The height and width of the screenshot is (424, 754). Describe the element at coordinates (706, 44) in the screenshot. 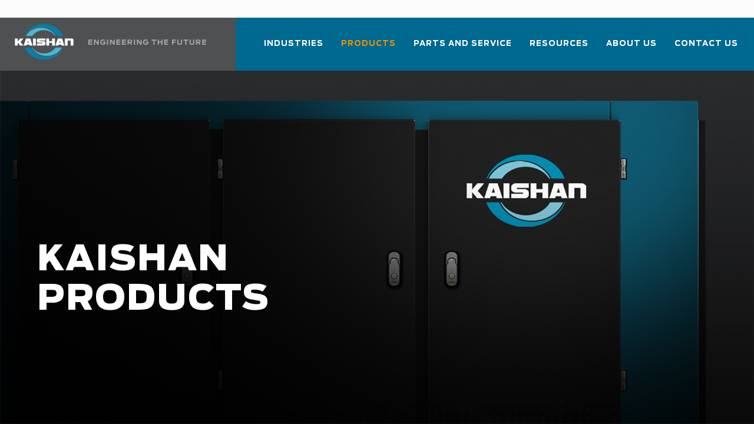

I see `span: Contact Us` at that location.